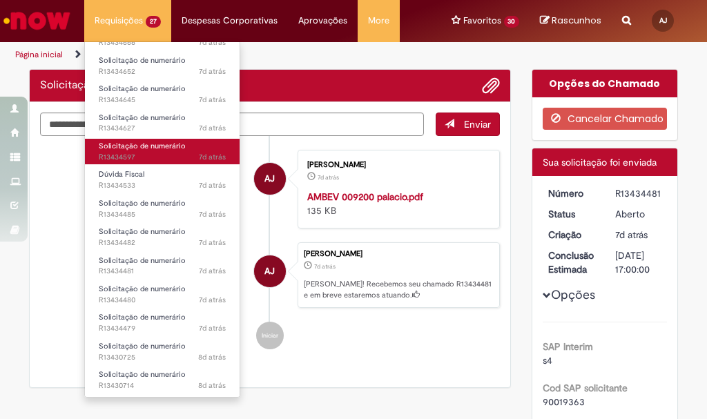 Image resolution: width=707 pixels, height=419 pixels. Describe the element at coordinates (365, 197) in the screenshot. I see `strong: AMBEV 009200 palacio.pdf` at that location.